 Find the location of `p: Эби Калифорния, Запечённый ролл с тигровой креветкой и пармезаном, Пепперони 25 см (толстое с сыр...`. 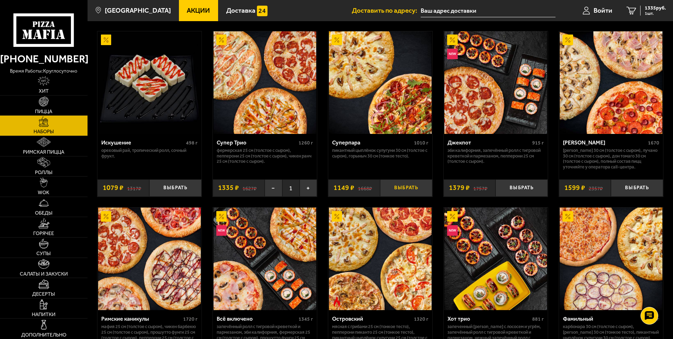

p: Эби Калифорния, Запечённый ролл с тигровой креветкой и пармезаном, Пепперони 25 см (толстое с сыр... is located at coordinates (495, 156).